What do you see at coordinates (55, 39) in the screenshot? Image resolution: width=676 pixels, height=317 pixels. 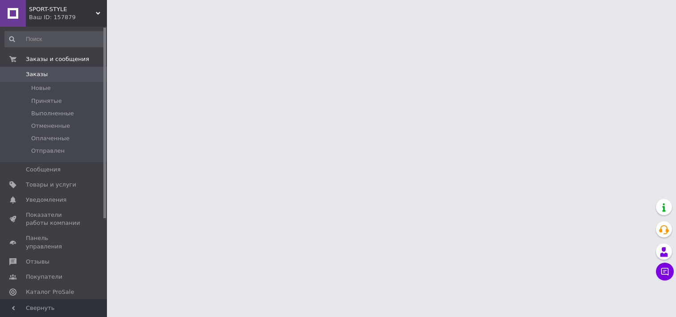 I see `input: Поиск` at bounding box center [55, 39].